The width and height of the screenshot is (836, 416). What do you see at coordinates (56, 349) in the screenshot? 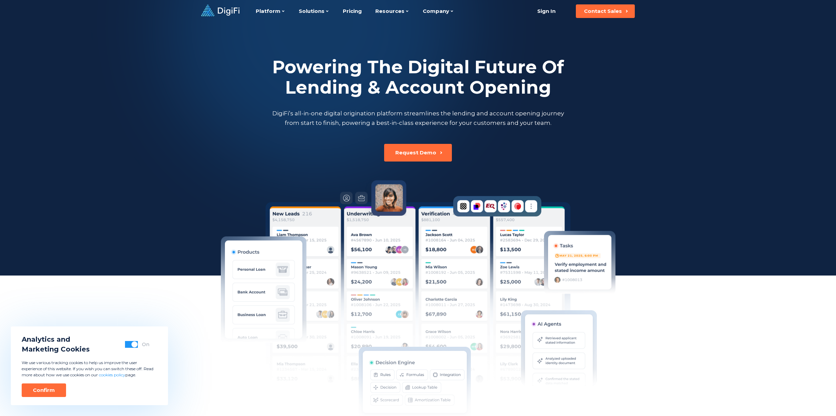
I see `span: Marketing Cookies` at bounding box center [56, 349].